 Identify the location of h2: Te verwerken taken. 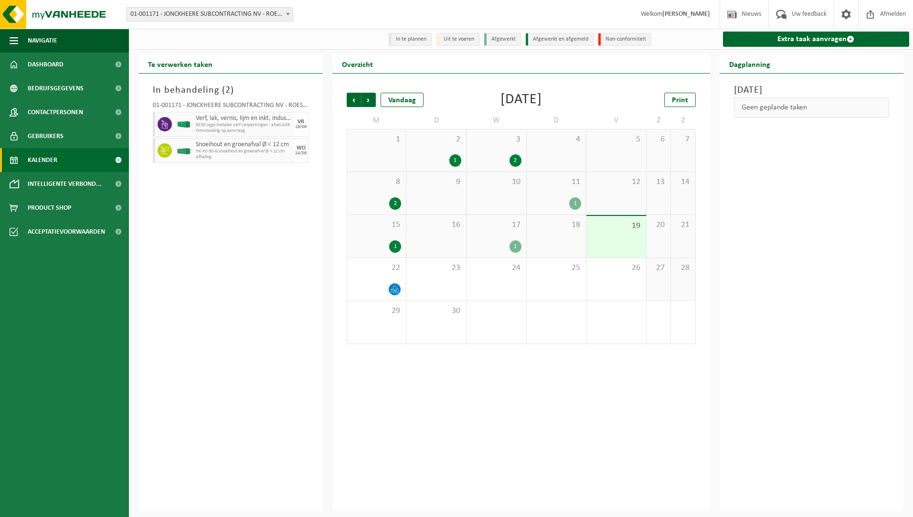
(180, 64).